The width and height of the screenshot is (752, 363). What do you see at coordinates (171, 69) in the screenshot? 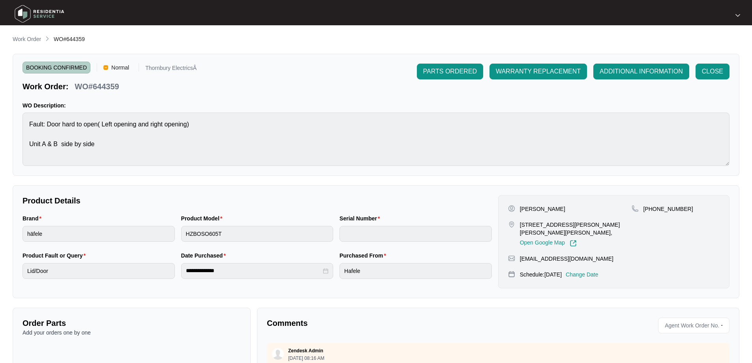
I see `p: Thornbury ElectricsÂ` at bounding box center [171, 69].